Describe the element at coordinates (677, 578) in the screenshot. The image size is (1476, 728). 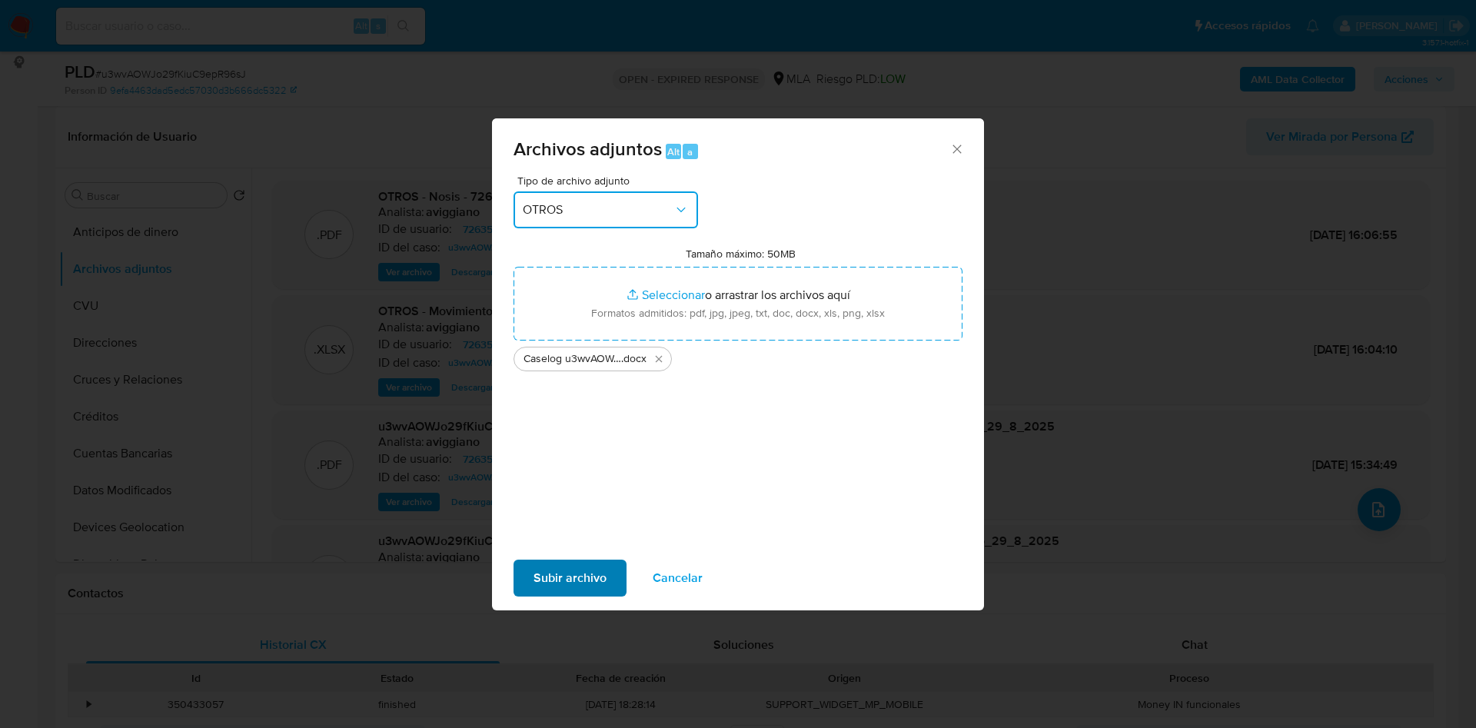
I see `button: Cancelar` at that location.